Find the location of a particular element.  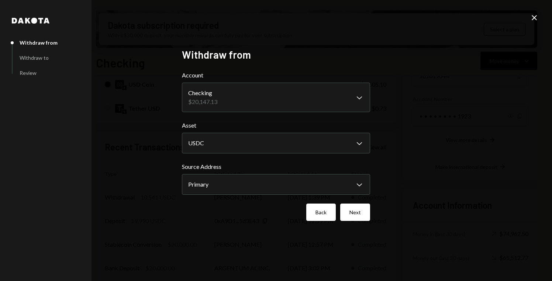

label: Account is located at coordinates (276, 75).